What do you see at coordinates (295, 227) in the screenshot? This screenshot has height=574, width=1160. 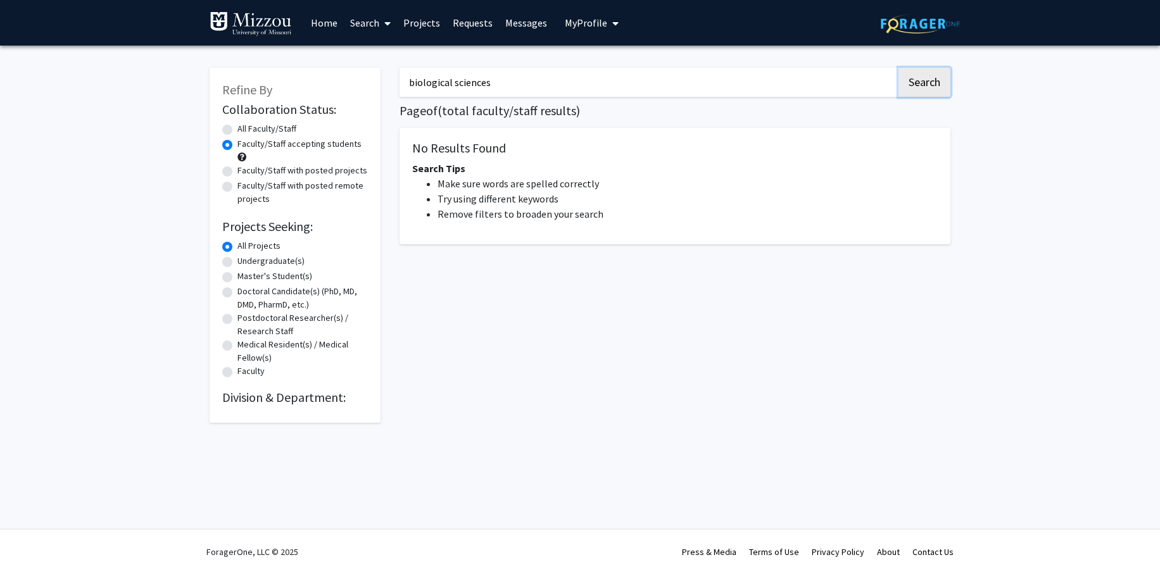 I see `h2: Projects Seeking:` at bounding box center [295, 227].